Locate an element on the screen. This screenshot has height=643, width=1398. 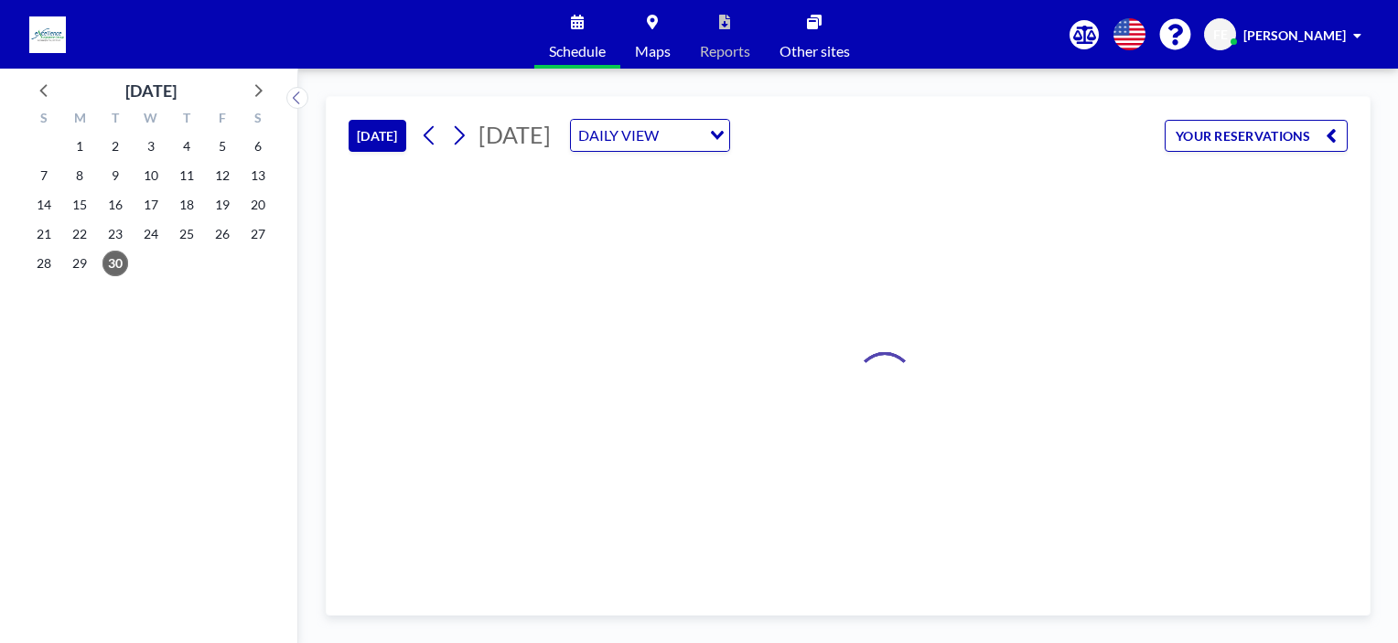
span: Tuesday, September 30, 2025 is located at coordinates (115, 264).